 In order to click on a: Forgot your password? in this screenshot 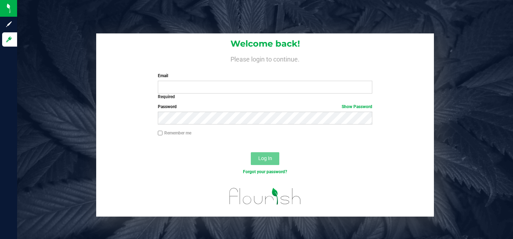, I will do `click(265, 172)`.